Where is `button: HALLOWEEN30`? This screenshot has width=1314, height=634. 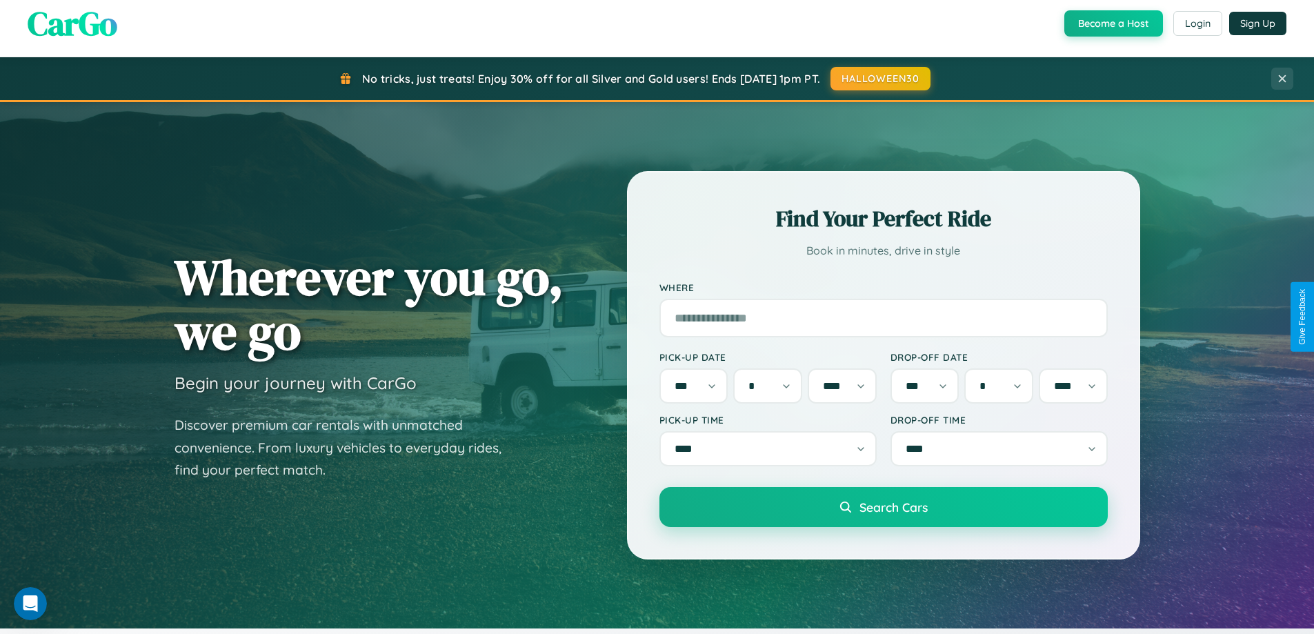 button: HALLOWEEN30 is located at coordinates (880, 79).